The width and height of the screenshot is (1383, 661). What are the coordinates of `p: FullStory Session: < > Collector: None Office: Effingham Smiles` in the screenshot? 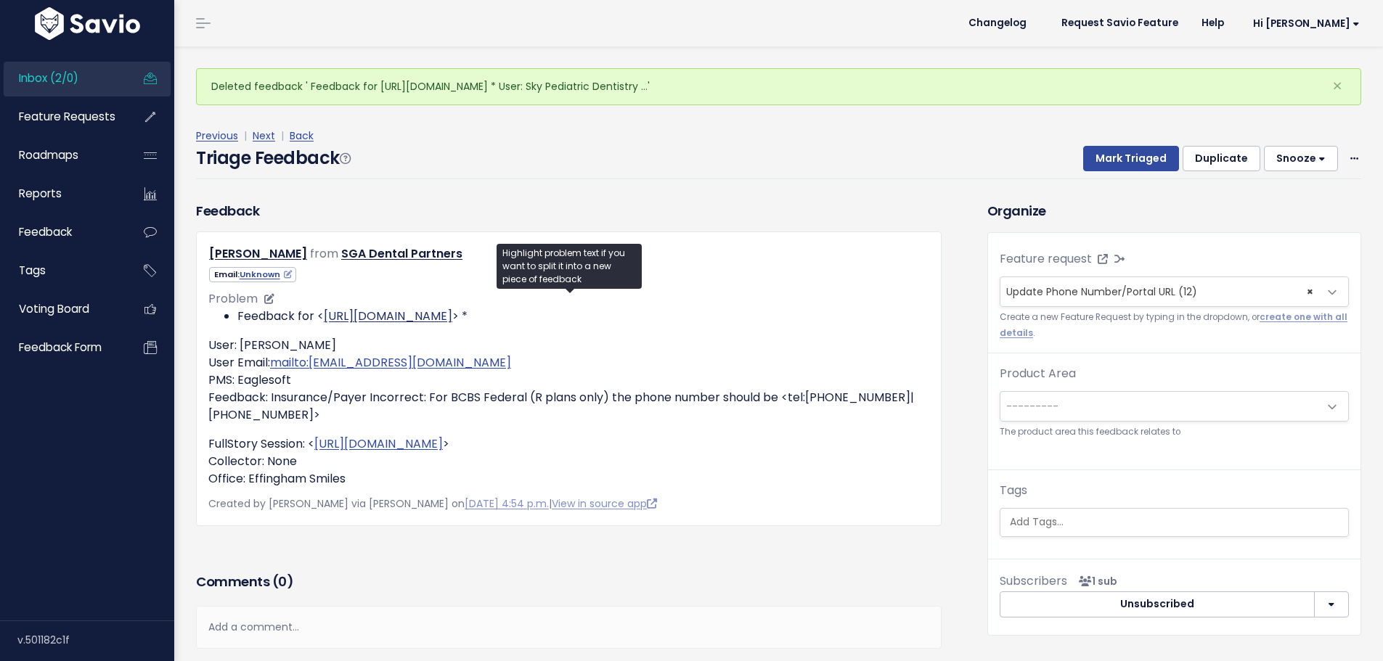 It's located at (568, 462).